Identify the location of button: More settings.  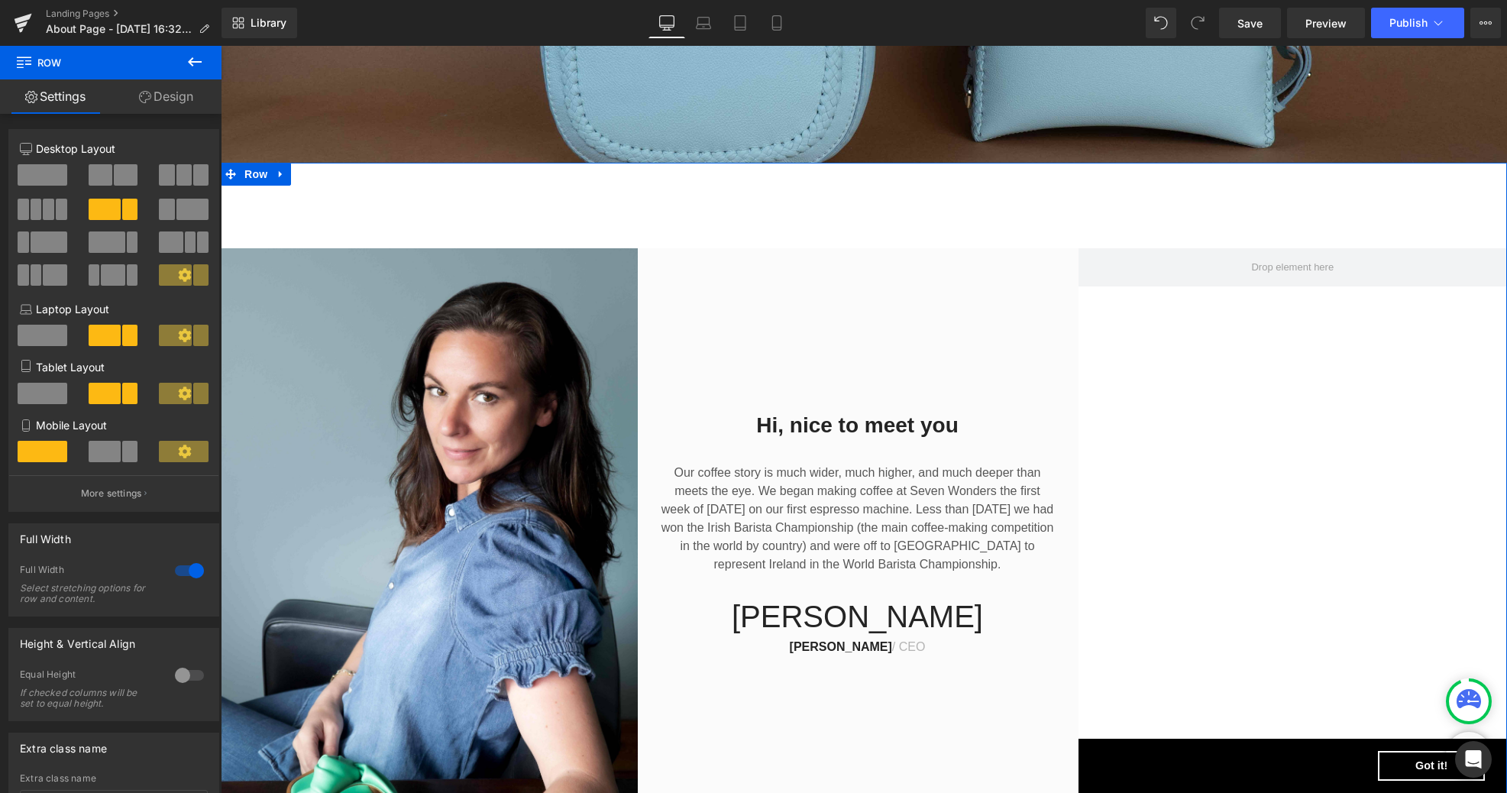
(114, 493).